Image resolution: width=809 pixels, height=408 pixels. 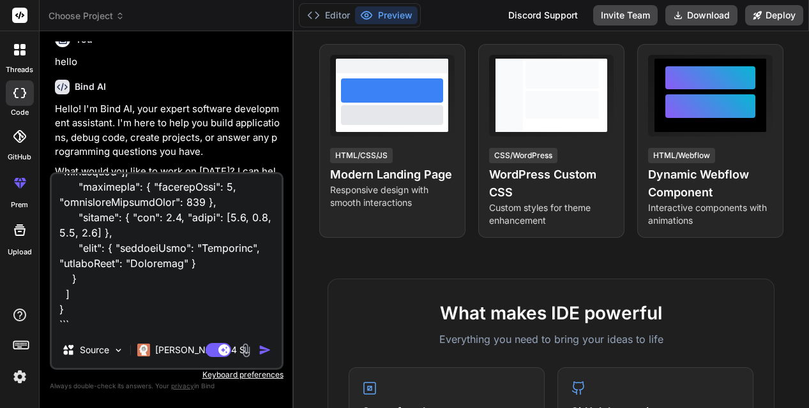 What do you see at coordinates (20, 112) in the screenshot?
I see `label: code` at bounding box center [20, 112].